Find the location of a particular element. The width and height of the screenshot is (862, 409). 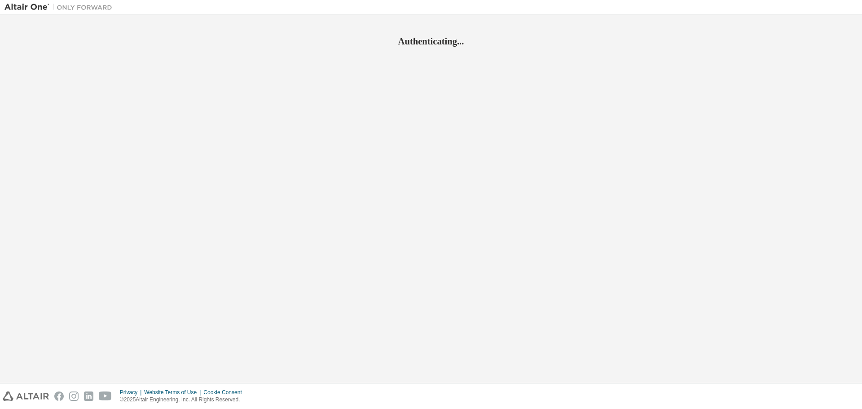

img: linkedin.svg is located at coordinates (88, 396).